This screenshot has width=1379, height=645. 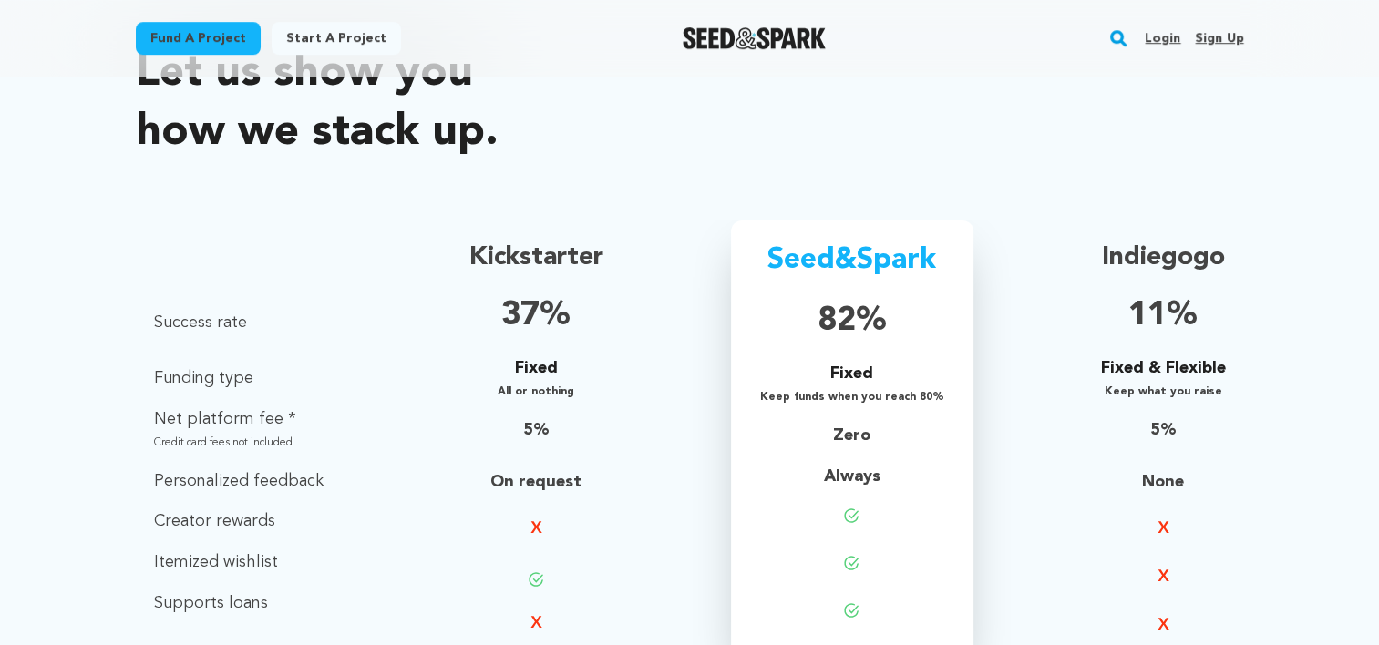 What do you see at coordinates (852, 322) in the screenshot?
I see `p: 82%` at bounding box center [852, 322].